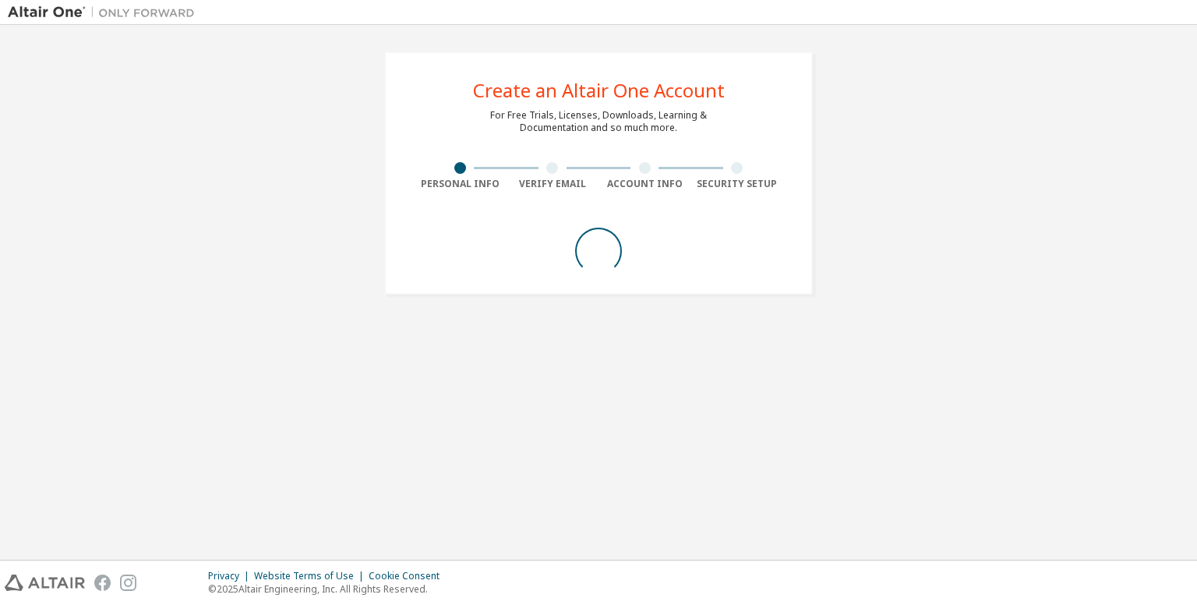 The width and height of the screenshot is (1197, 605). Describe the element at coordinates (311, 576) in the screenshot. I see `div: Website Terms of Use` at that location.